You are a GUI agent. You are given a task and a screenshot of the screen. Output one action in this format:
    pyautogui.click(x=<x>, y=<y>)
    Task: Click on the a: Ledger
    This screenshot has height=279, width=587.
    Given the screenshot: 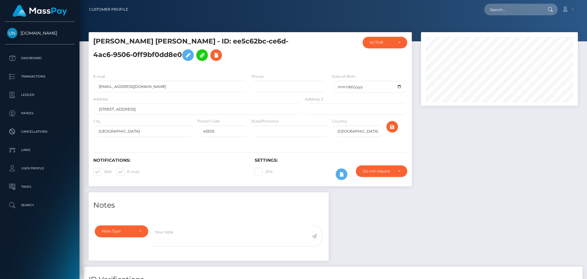 What is the action you would take?
    pyautogui.click(x=40, y=95)
    